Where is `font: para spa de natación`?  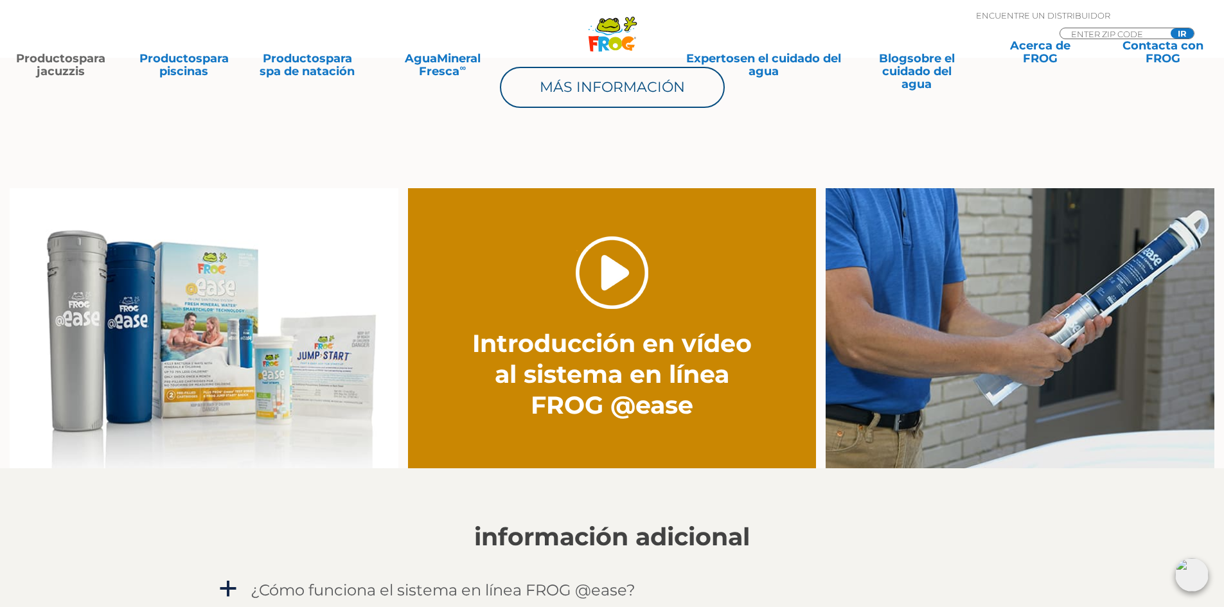 font: para spa de natación is located at coordinates (307, 65).